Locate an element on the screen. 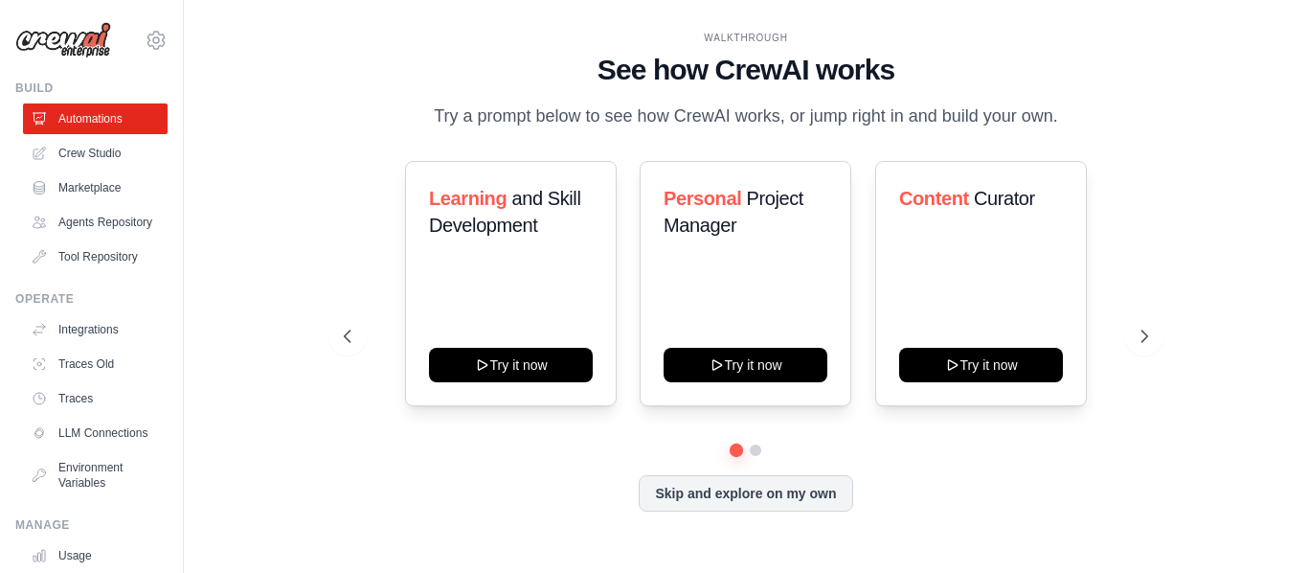  a: Agents Repository is located at coordinates (95, 222).